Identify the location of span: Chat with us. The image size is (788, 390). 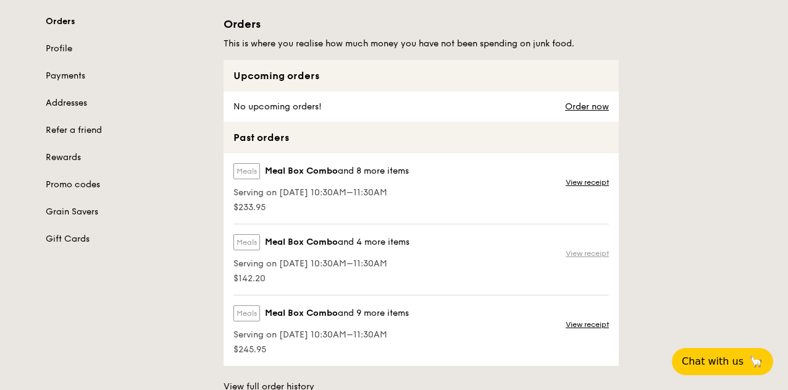
(713, 361).